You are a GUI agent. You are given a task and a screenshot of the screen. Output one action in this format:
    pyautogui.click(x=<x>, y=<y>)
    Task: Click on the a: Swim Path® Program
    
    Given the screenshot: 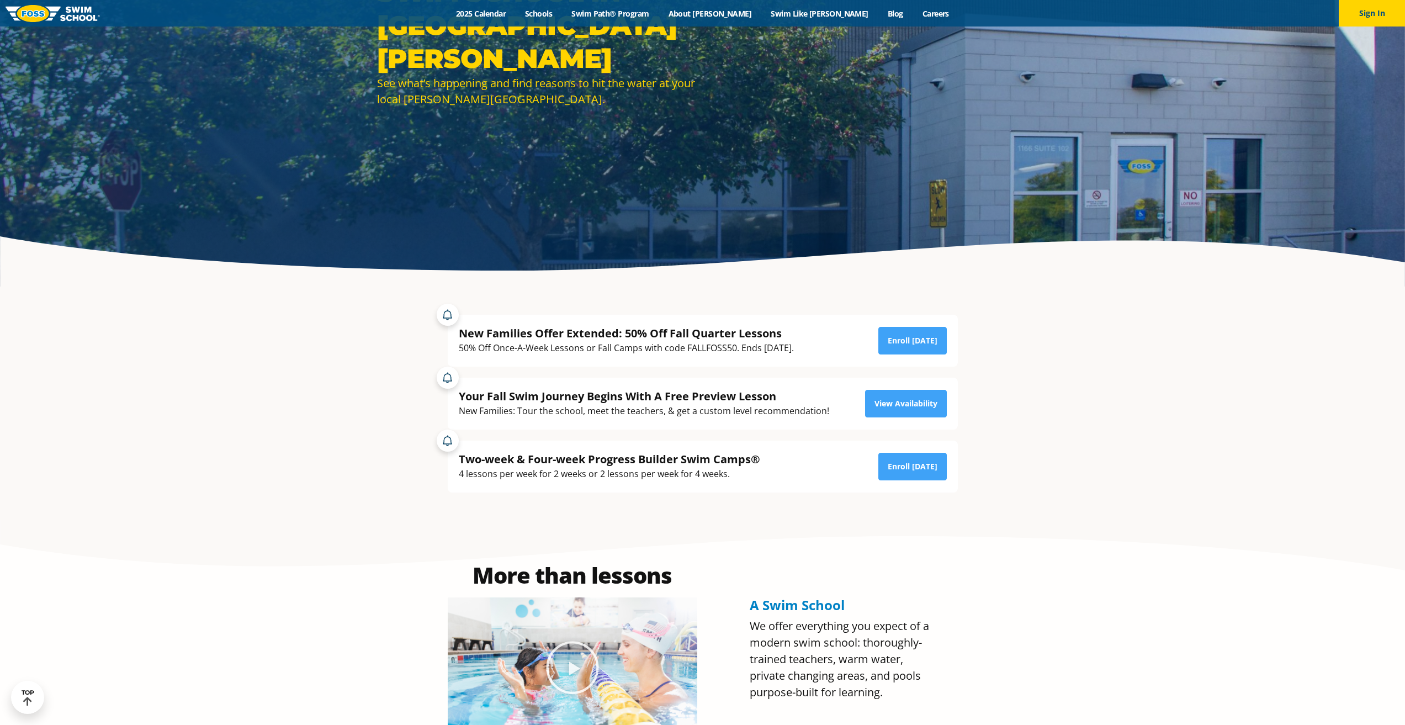 What is the action you would take?
    pyautogui.click(x=610, y=13)
    